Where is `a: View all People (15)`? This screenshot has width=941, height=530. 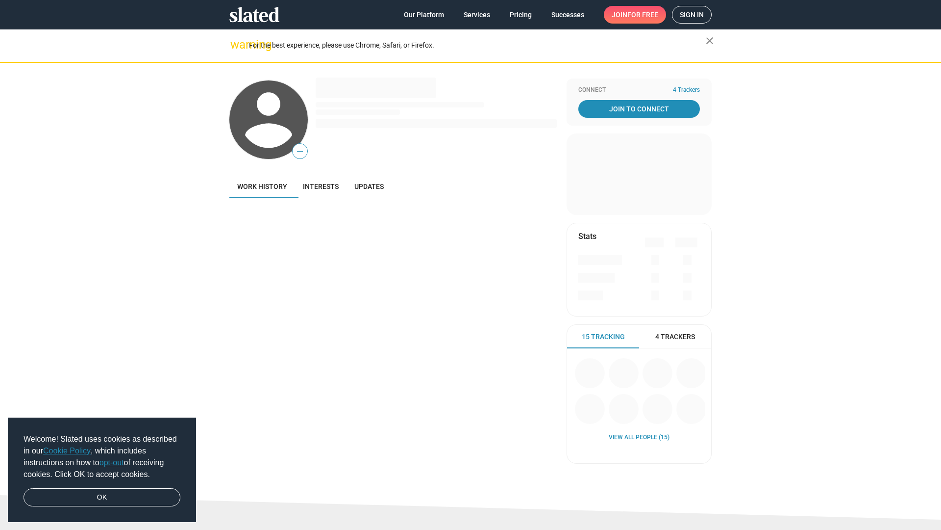
a: View all People (15) is located at coordinates (639, 437).